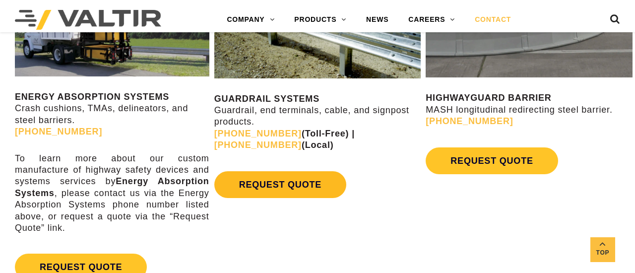  Describe the element at coordinates (529, 110) in the screenshot. I see `p: MASH longitudinal redirecting steel barrier.` at that location.